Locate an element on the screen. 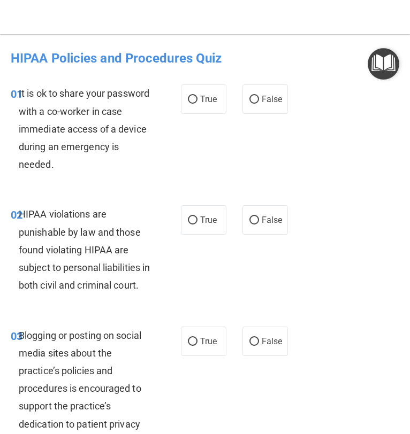  span: It is ok to share your password with a co-worker in case immediate access of a device during an e... is located at coordinates (84, 129).